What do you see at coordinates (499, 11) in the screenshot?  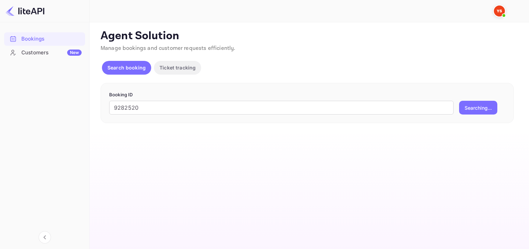 I see `img: Yandex Support` at bounding box center [499, 11].